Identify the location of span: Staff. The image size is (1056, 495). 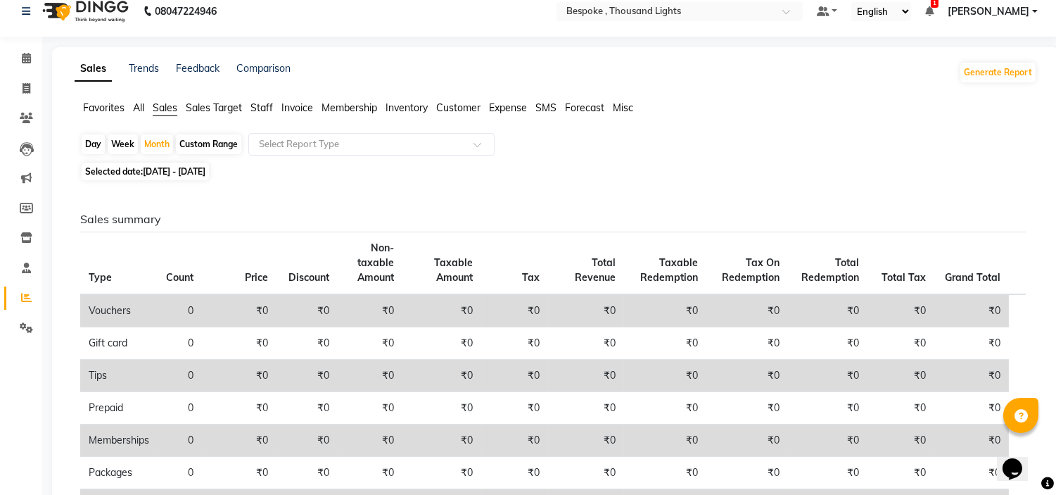
(262, 108).